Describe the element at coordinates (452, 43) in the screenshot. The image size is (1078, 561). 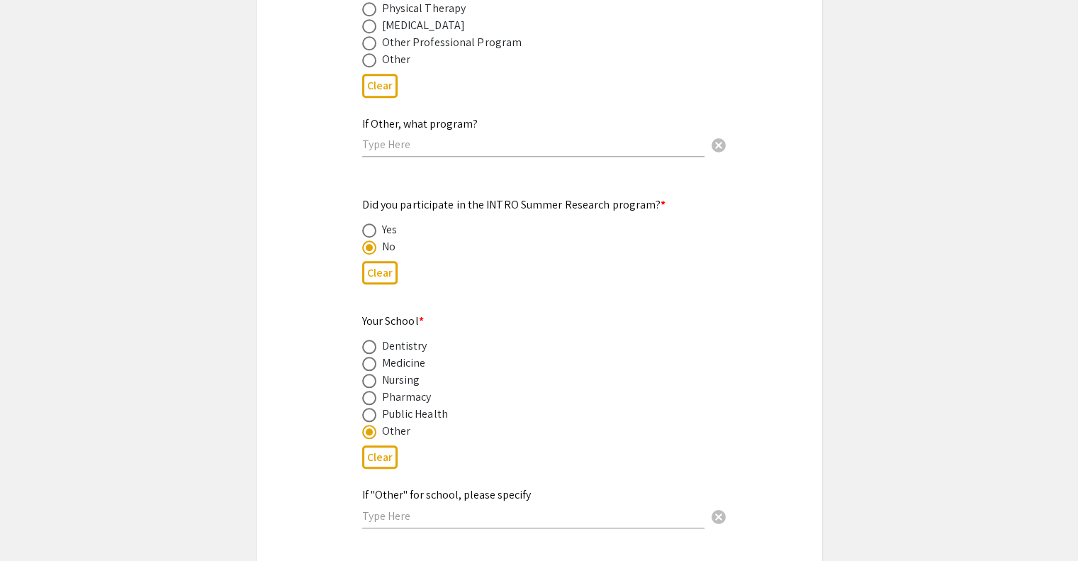
I see `div: Other Professional Program` at that location.